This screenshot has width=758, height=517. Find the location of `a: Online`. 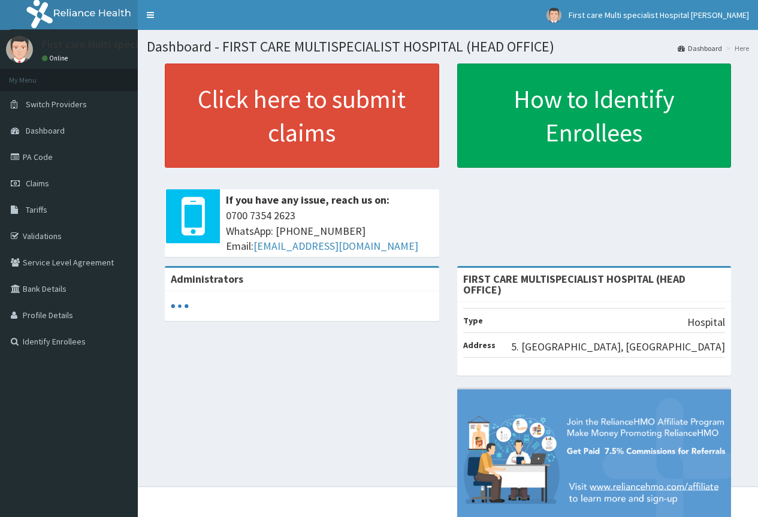

a: Online is located at coordinates (56, 58).